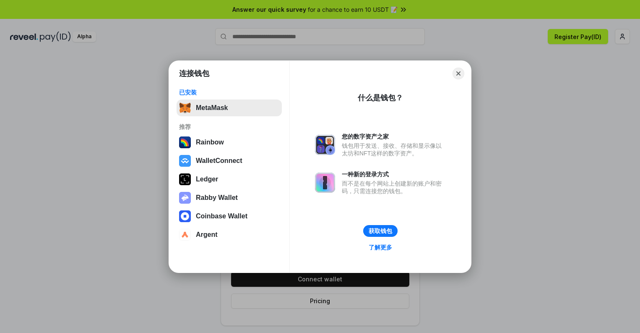 The image size is (640, 333). Describe the element at coordinates (229, 127) in the screenshot. I see `div: 推荐` at that location.